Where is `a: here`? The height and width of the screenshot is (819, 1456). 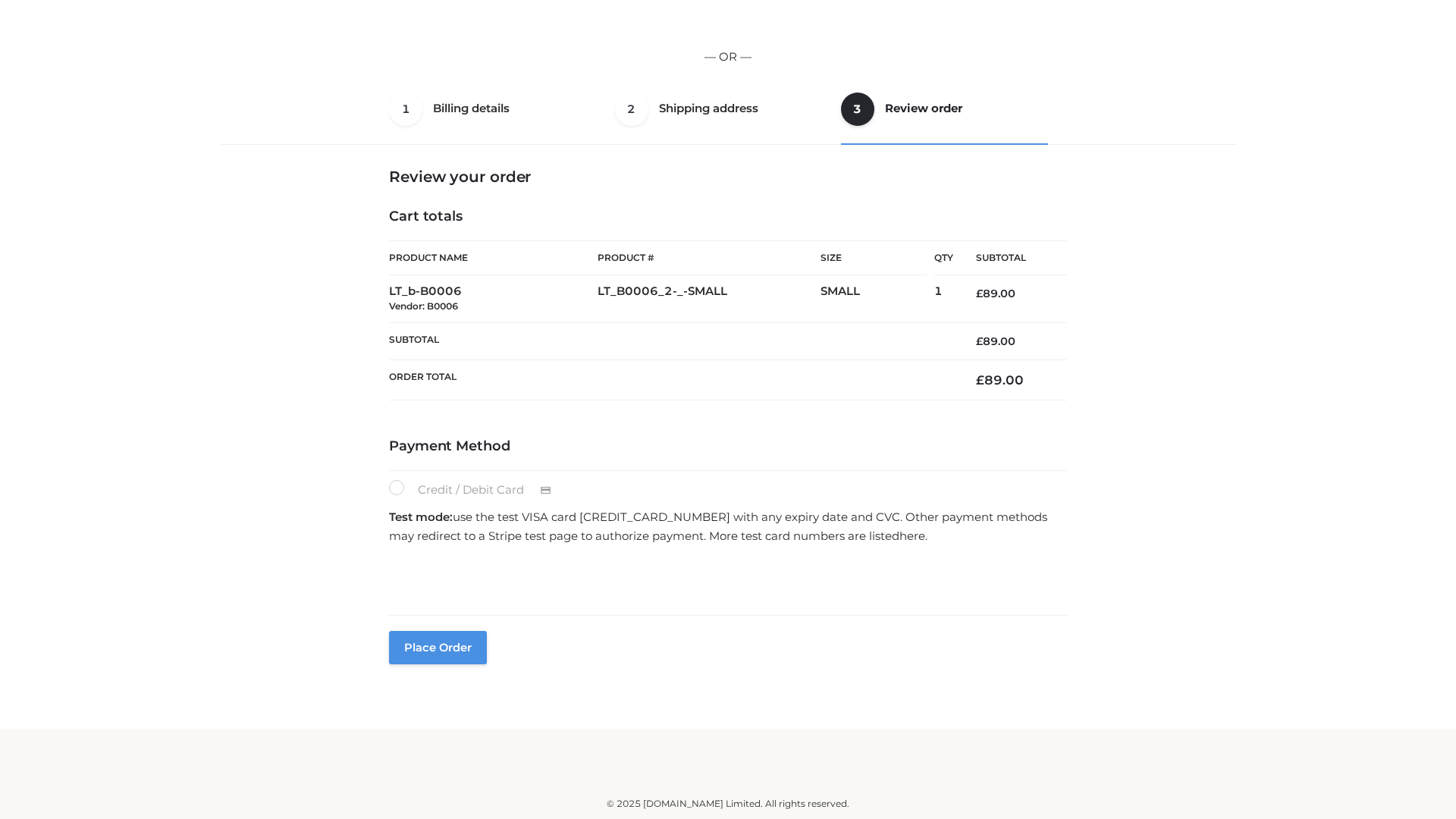 a: here is located at coordinates (912, 535).